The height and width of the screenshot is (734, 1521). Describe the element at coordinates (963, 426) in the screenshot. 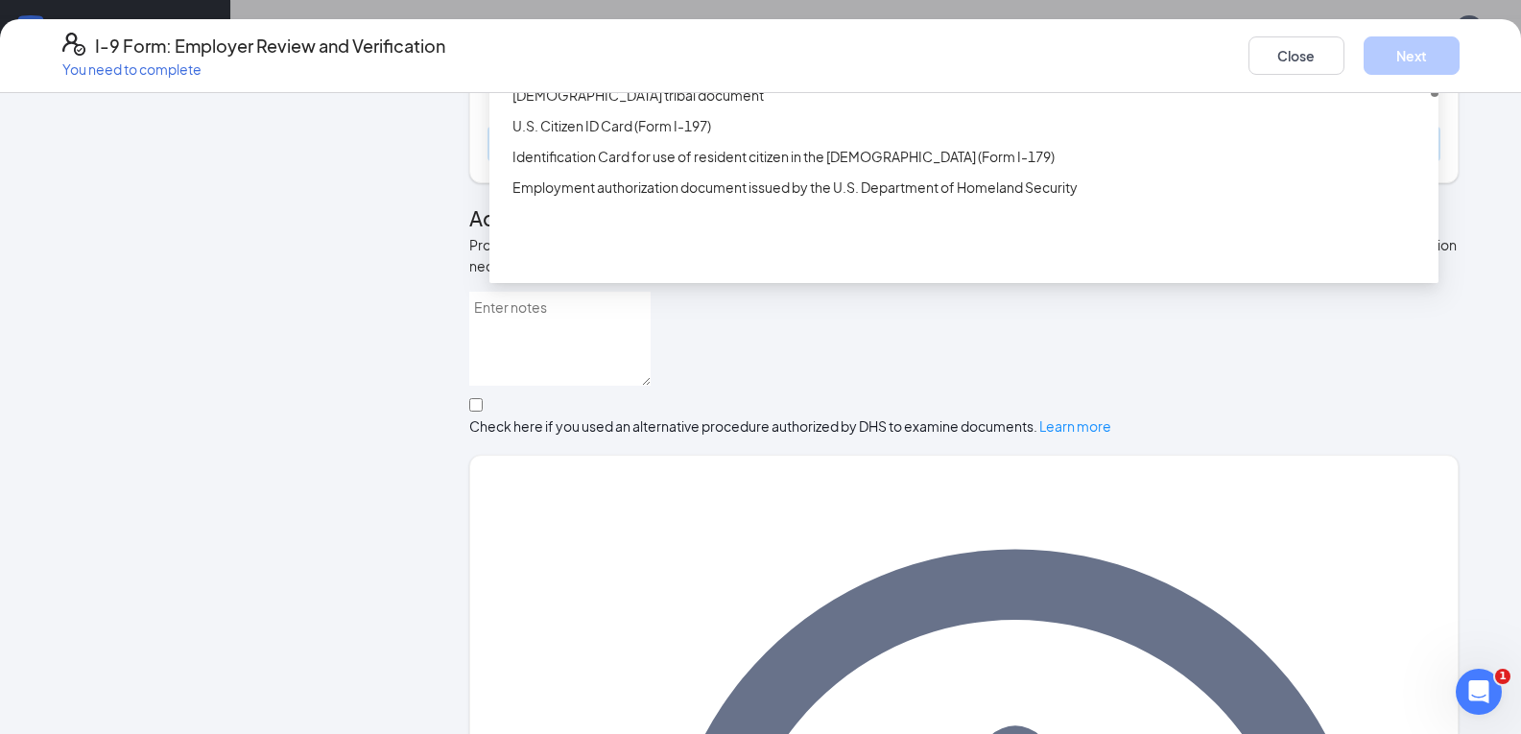

I see `div: Check here if you used an alternative procedure authorized by DHS to examine documents.` at that location.